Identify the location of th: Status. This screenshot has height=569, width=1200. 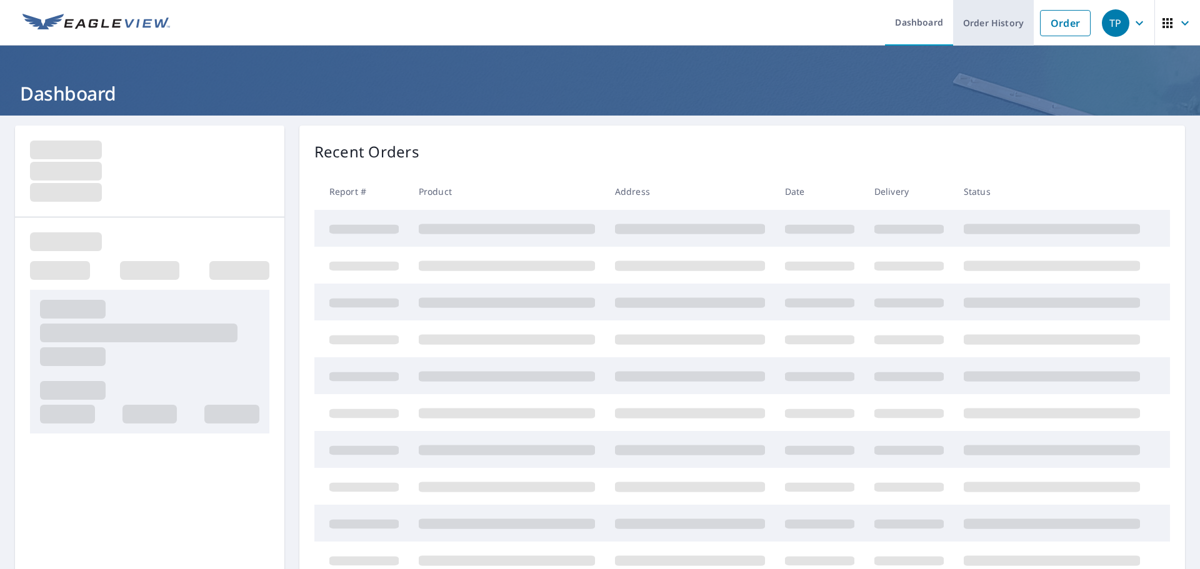
(1052, 191).